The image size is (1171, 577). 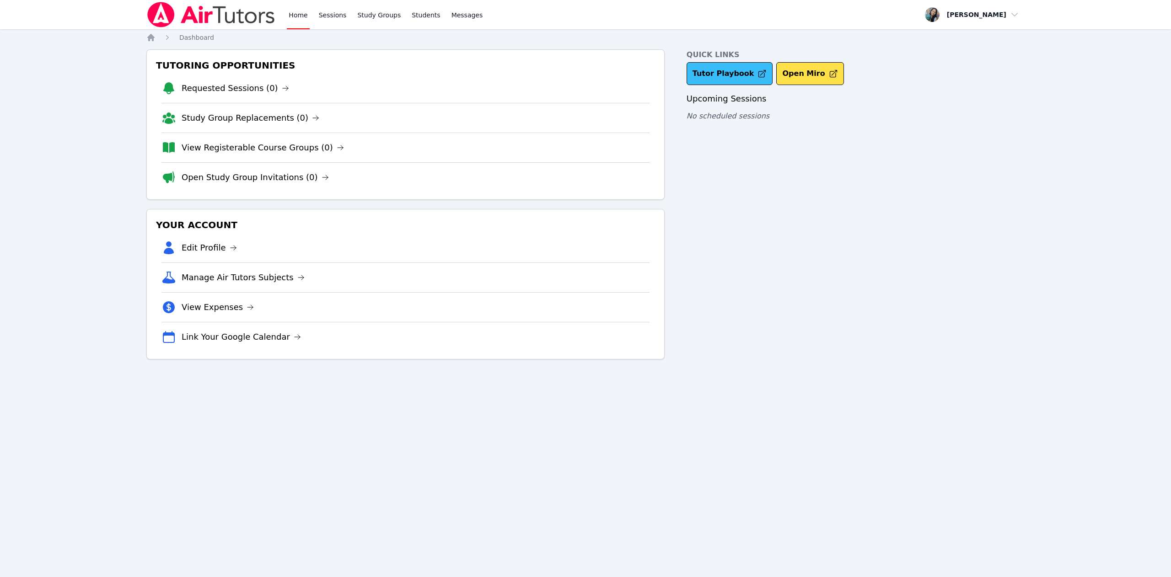 What do you see at coordinates (197, 38) in the screenshot?
I see `a: Dashboard` at bounding box center [197, 38].